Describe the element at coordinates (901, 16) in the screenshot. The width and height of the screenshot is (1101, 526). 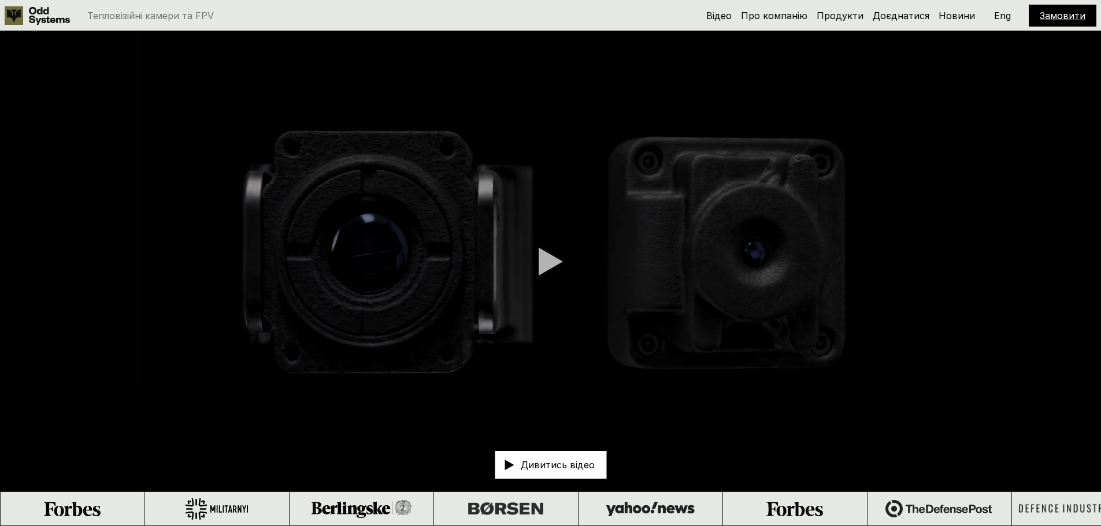
I see `a: Доєднатися` at that location.